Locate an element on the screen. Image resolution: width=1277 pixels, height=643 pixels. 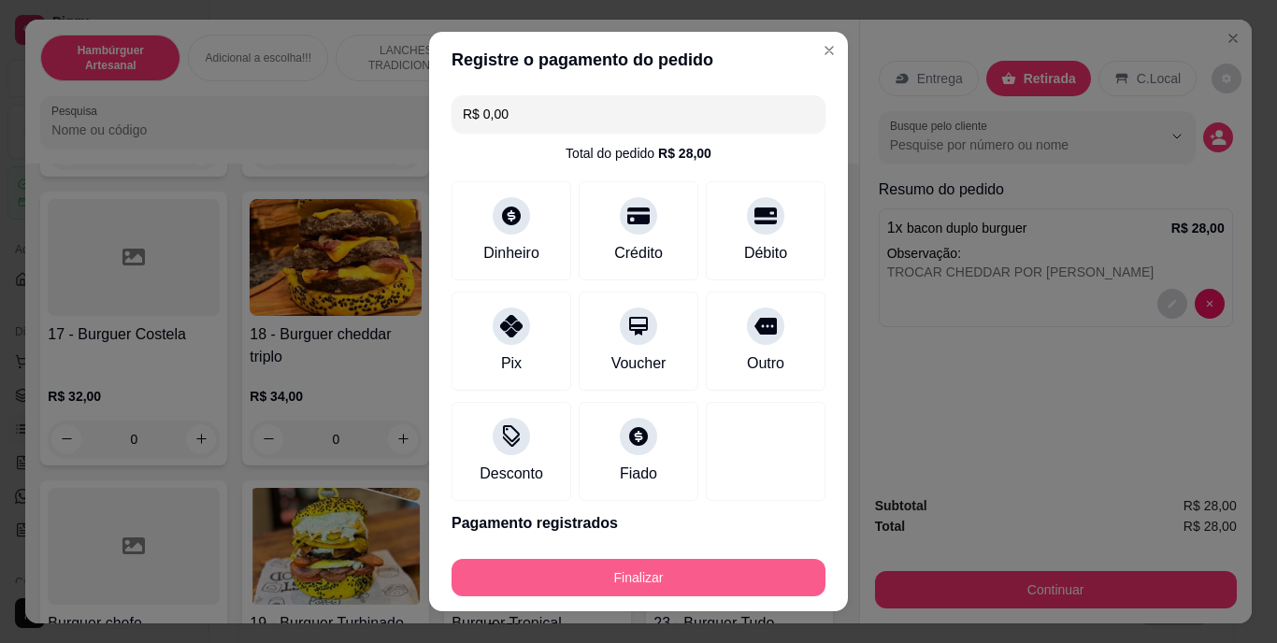
div: Fiado is located at coordinates (638, 474).